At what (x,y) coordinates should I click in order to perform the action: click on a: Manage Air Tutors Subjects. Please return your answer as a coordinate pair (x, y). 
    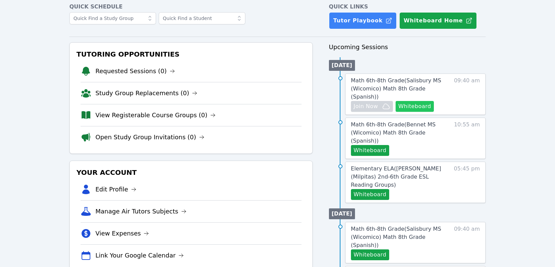
    Looking at the image, I should click on (141, 211).